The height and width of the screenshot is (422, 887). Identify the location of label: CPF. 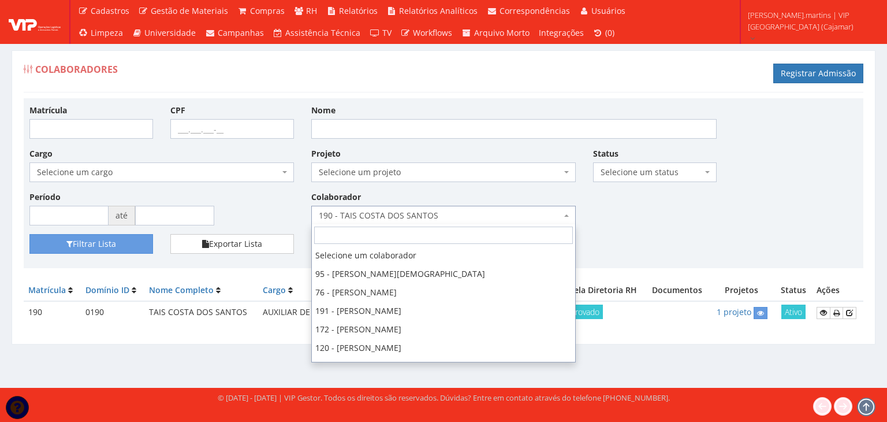
(178, 110).